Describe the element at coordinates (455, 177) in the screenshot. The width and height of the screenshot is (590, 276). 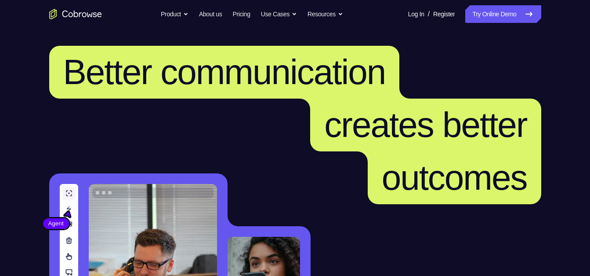
I see `span: outcomes` at that location.